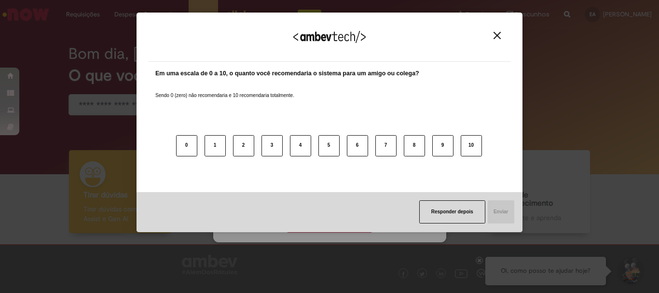 The height and width of the screenshot is (293, 659). I want to click on button: 7, so click(386, 146).